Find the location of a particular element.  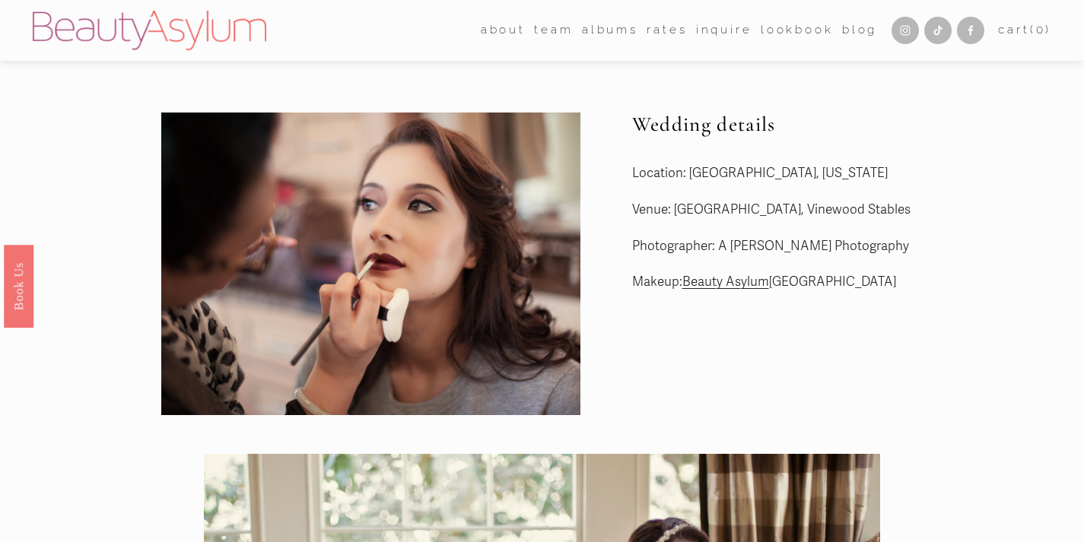

span: 0 is located at coordinates (1040, 30).